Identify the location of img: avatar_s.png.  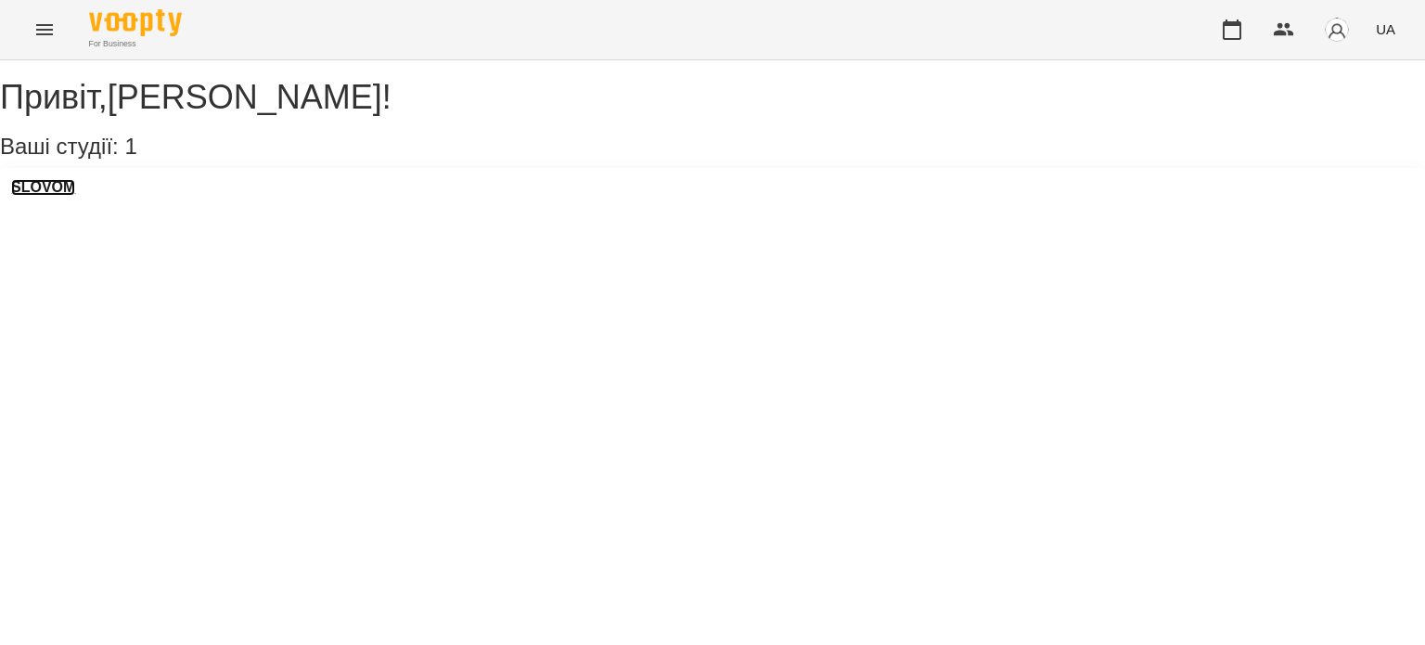
(1337, 30).